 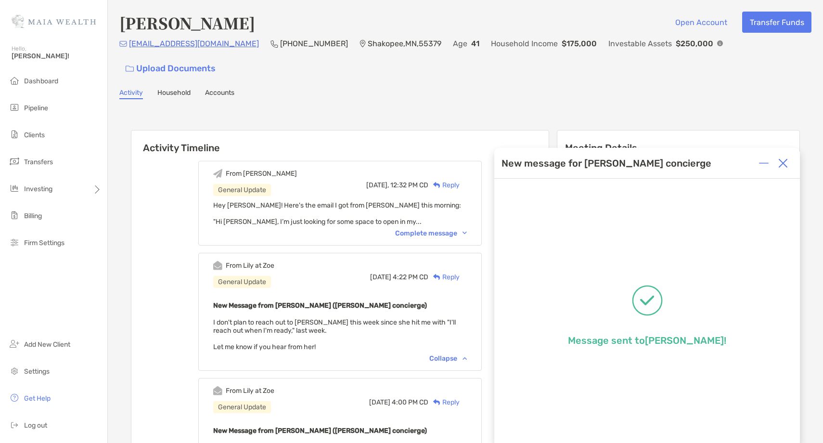 I want to click on div: Collapse, so click(x=448, y=358).